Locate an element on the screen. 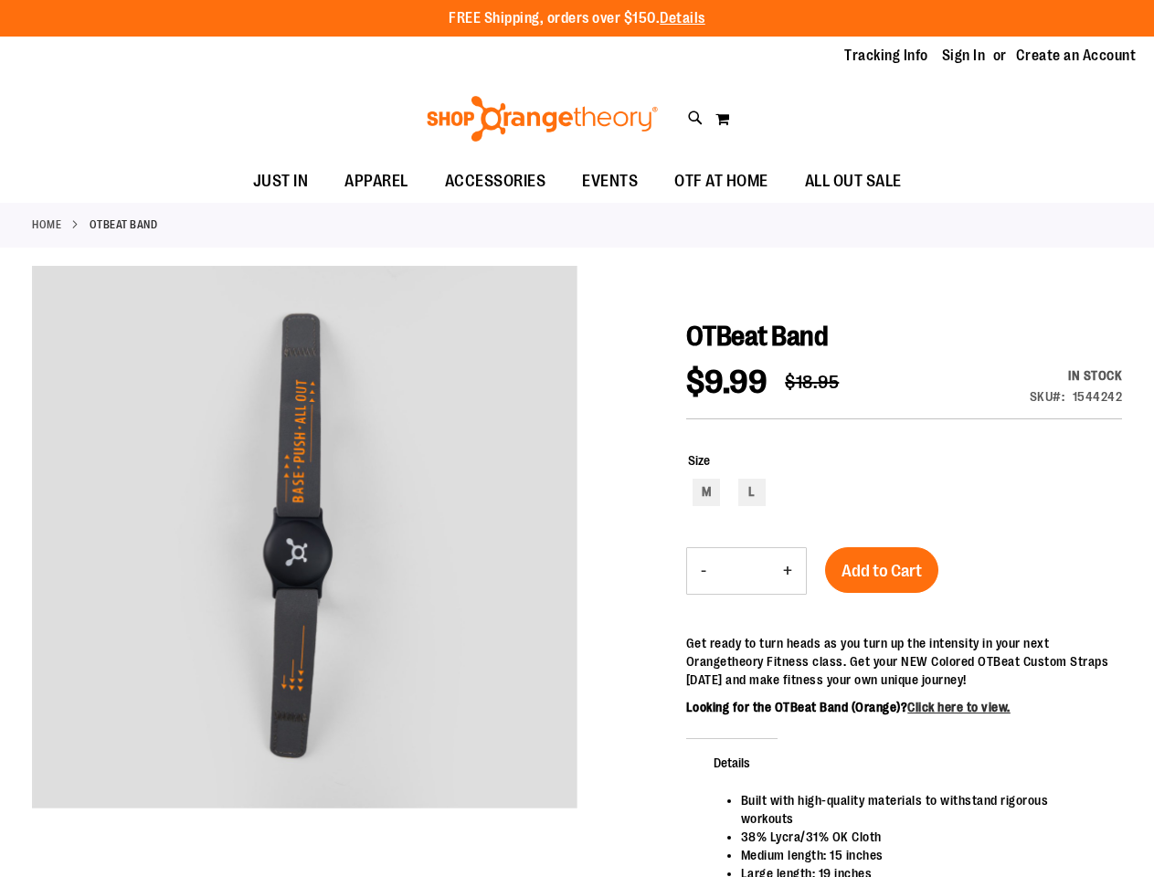 The image size is (1154, 877). b: Looking for the OTBeat Band (Orange)? is located at coordinates (848, 707).